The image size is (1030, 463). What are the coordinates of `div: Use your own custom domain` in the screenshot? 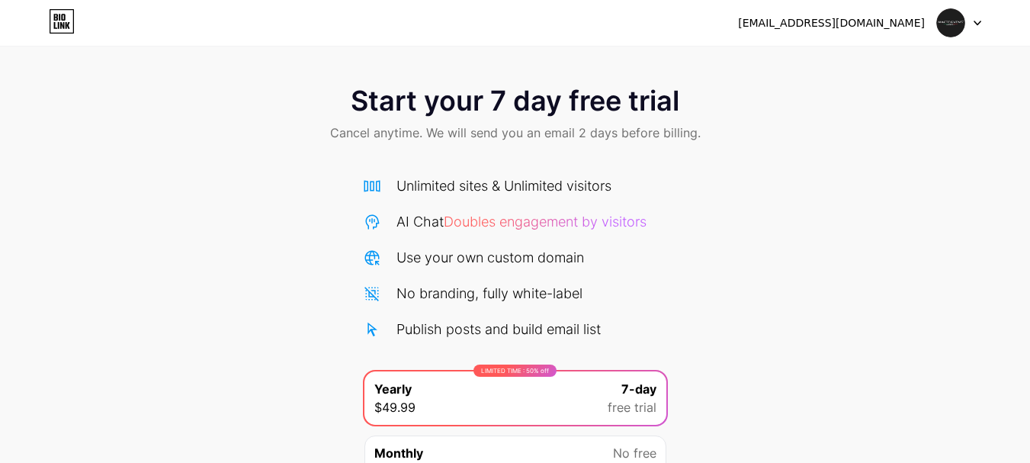 It's located at (490, 257).